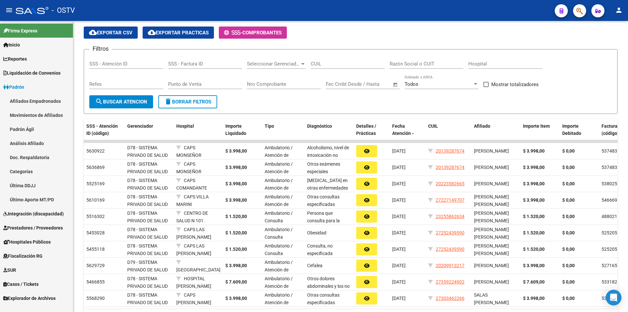  Describe the element at coordinates (613, 297) in the screenshot. I see `div: Open Intercom Messenger` at that location.